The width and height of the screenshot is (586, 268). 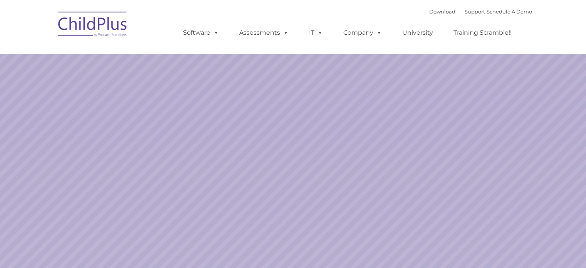 I want to click on a: Schedule A Demo, so click(x=509, y=12).